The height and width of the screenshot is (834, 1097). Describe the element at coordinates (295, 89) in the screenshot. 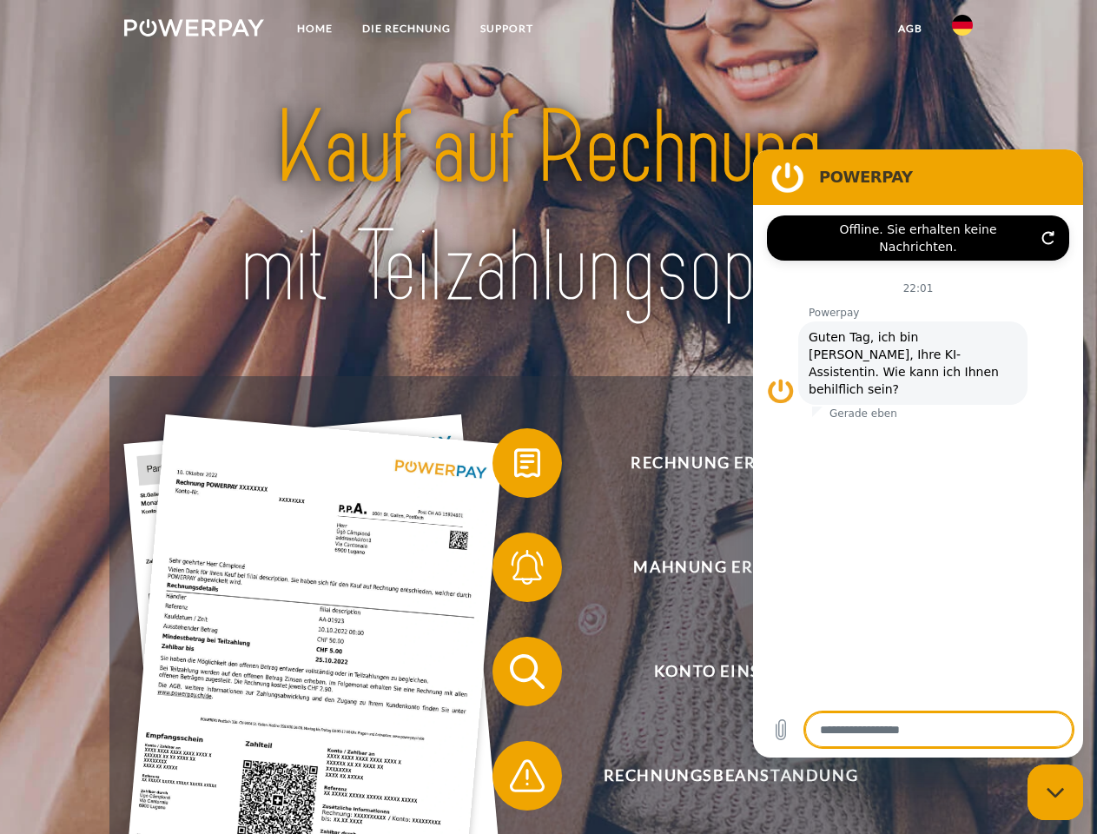

I see `button: Verbindung aktualisieren` at that location.